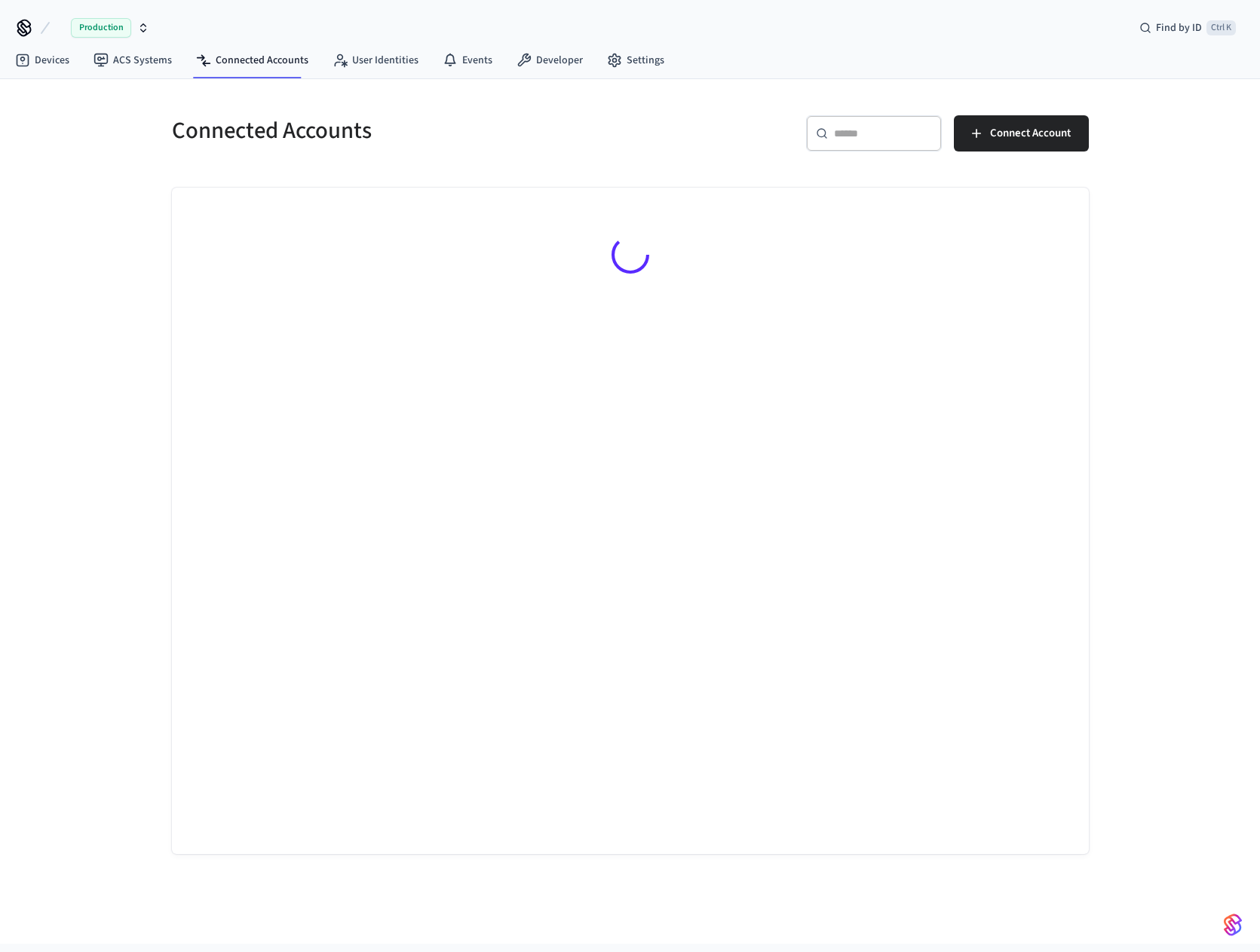 The width and height of the screenshot is (1260, 952). Describe the element at coordinates (1220, 28) in the screenshot. I see `span: Ctrl K` at that location.